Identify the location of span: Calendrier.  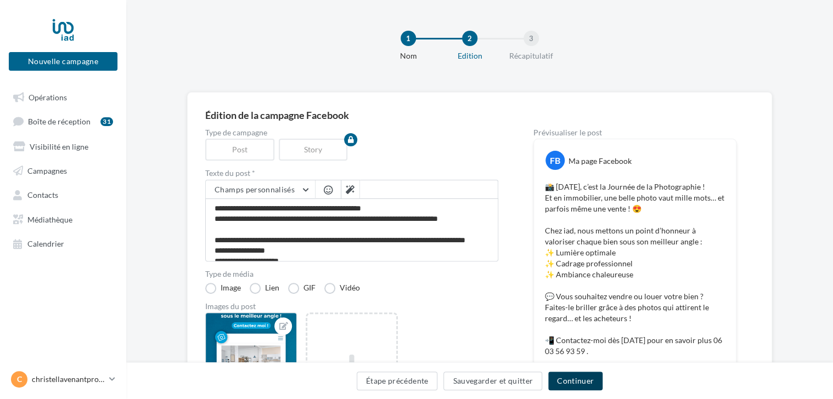
(46, 244).